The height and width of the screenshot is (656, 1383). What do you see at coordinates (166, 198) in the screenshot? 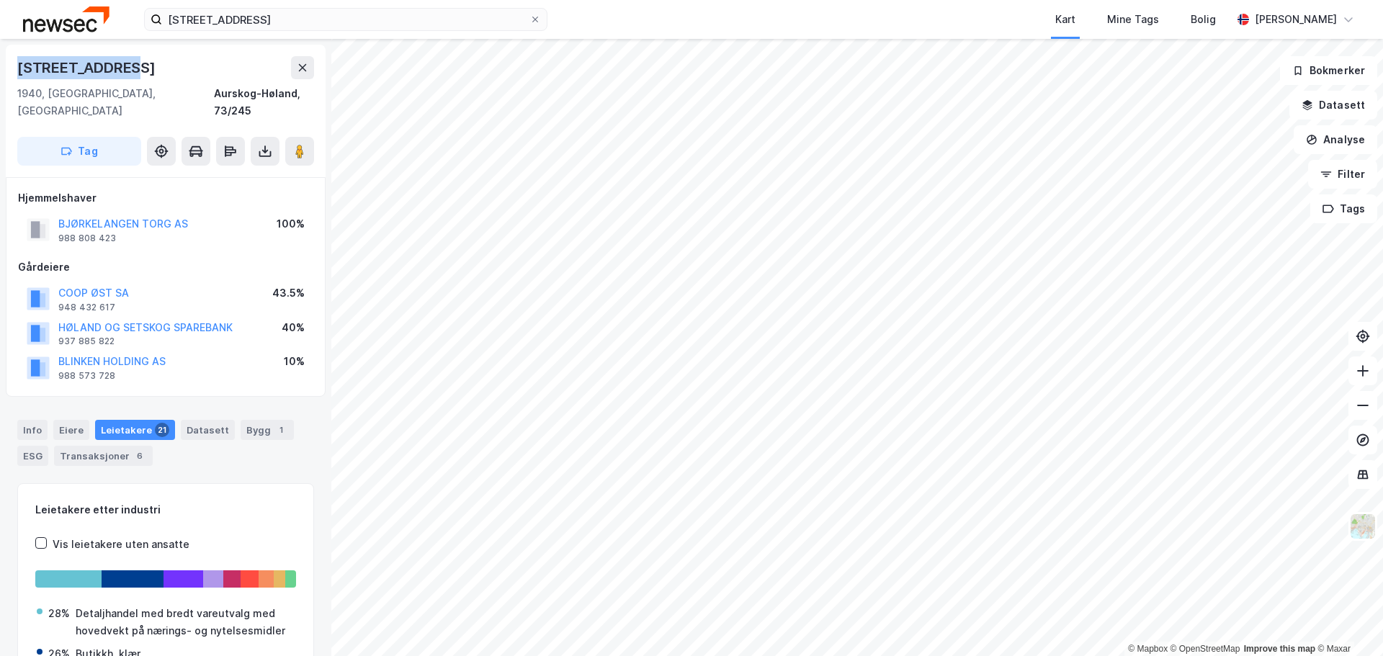
I see `div: Hjemmelshaver` at bounding box center [166, 198].